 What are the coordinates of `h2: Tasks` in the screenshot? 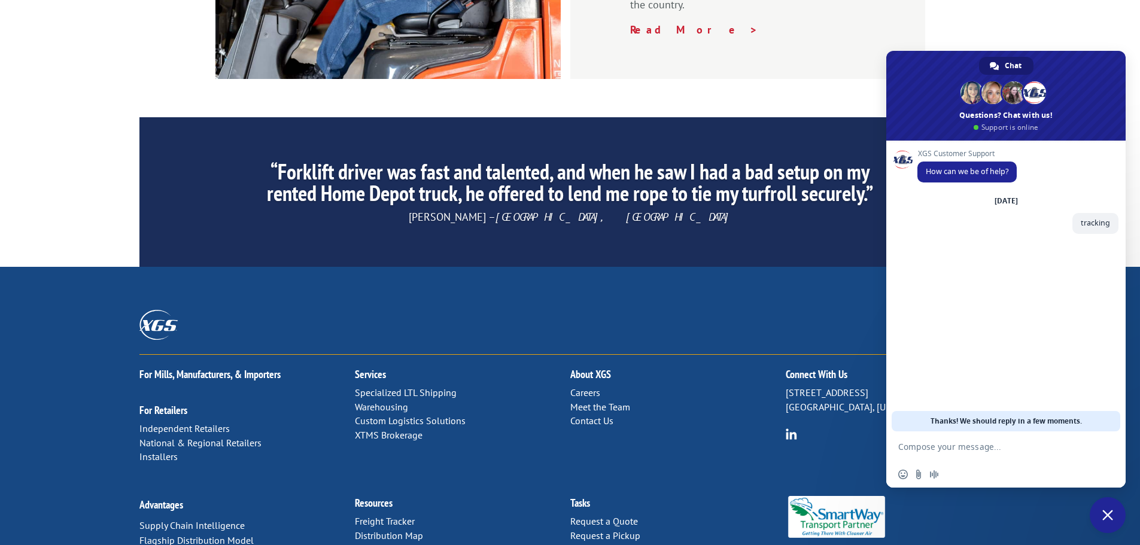 It's located at (678, 506).